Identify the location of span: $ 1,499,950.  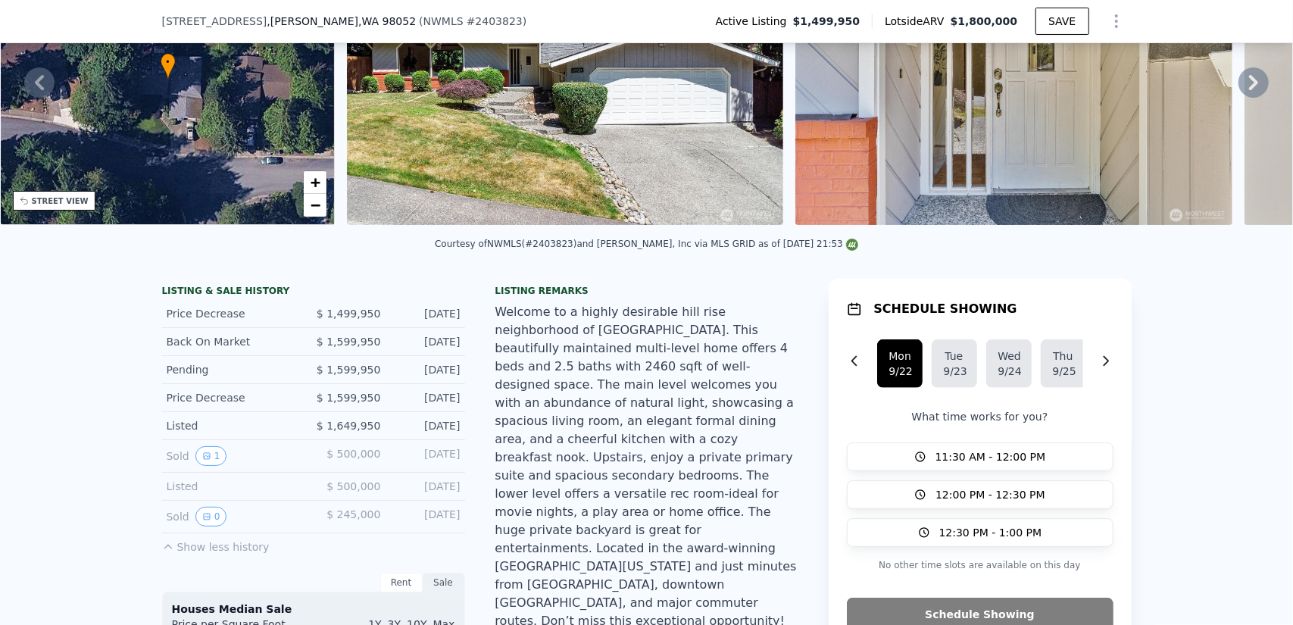
(349, 314).